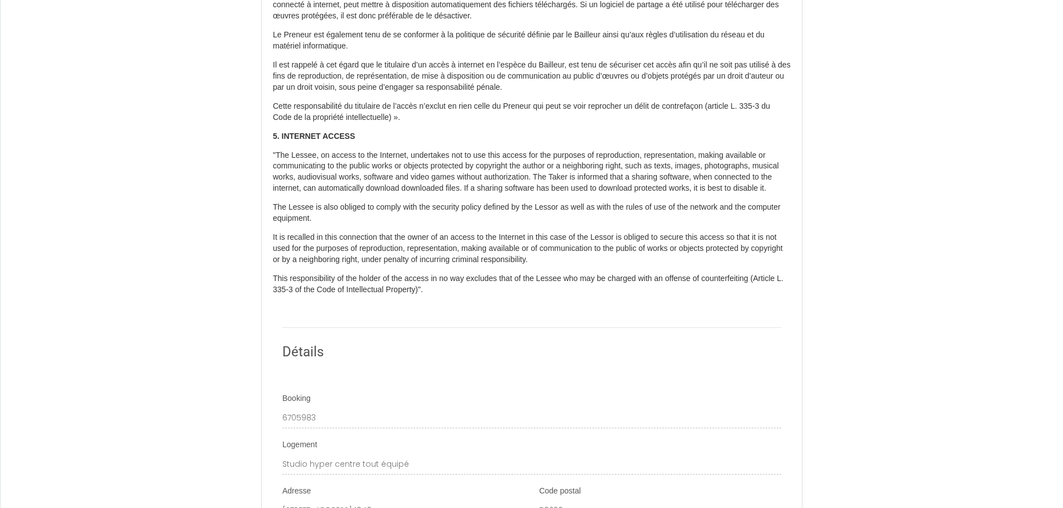  Describe the element at coordinates (296, 492) in the screenshot. I see `label: Adresse` at that location.